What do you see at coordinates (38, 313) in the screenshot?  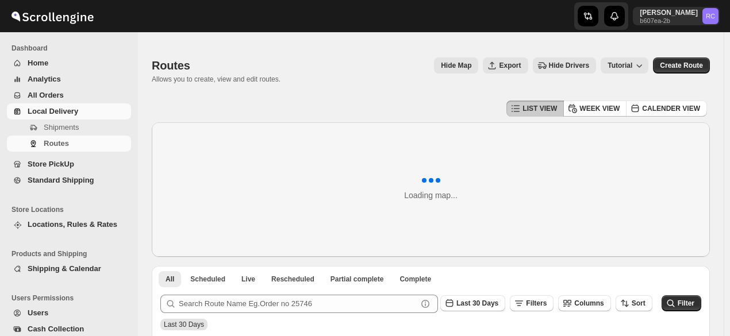 I see `span: Users` at bounding box center [38, 313].